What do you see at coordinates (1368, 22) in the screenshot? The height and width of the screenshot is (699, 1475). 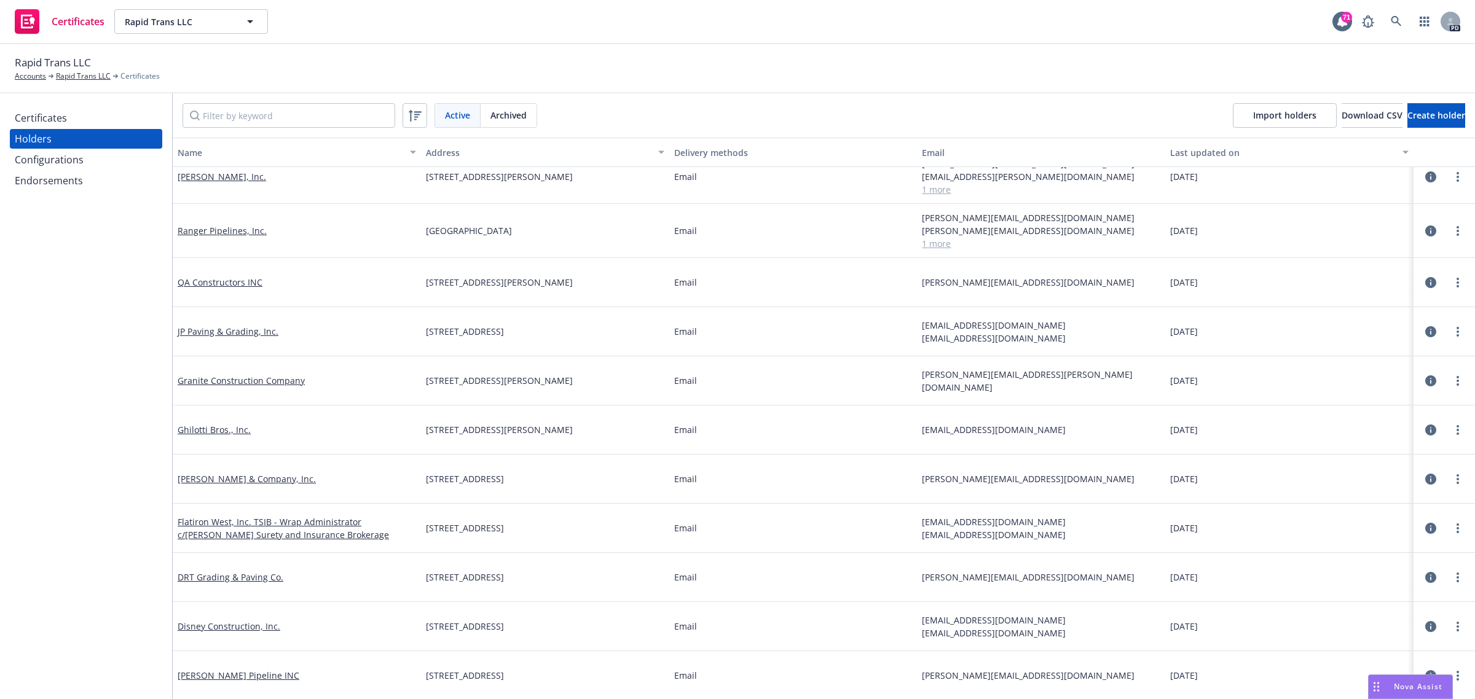 I see `a: Report a Bug` at bounding box center [1368, 22].